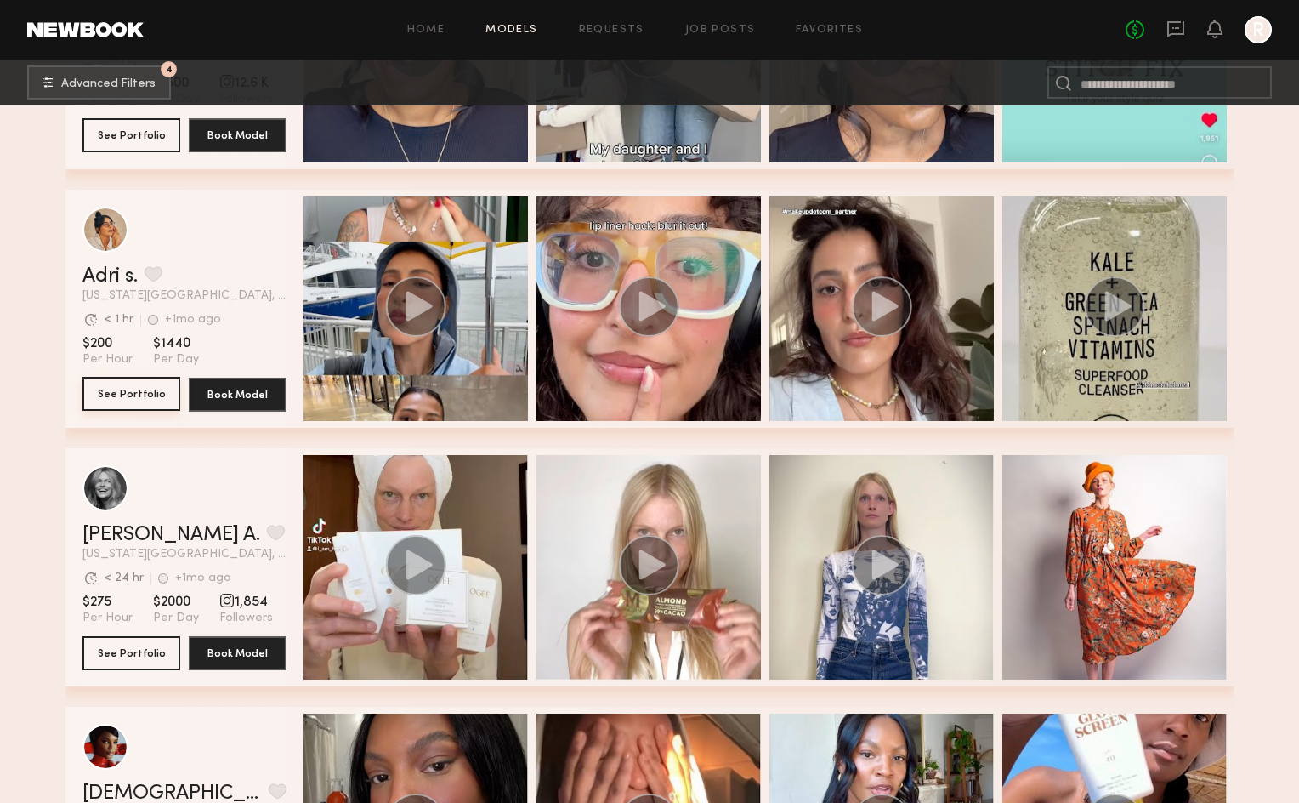 The height and width of the screenshot is (803, 1299). Describe the element at coordinates (108, 84) in the screenshot. I see `span: Advanced Filters` at that location.